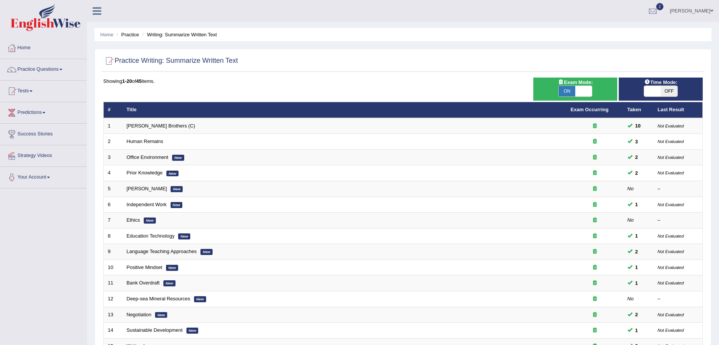 The image size is (719, 345). I want to click on li: Practice, so click(127, 34).